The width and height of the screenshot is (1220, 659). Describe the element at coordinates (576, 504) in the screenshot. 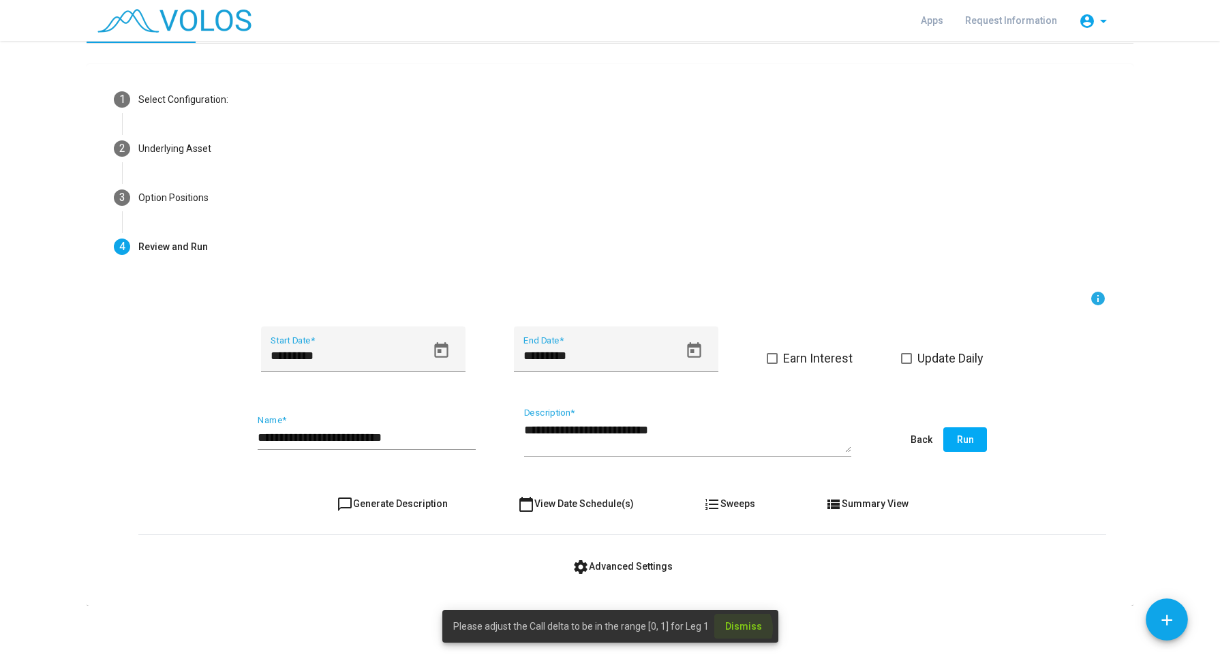

I see `span: View Date Schedule(s)` at that location.